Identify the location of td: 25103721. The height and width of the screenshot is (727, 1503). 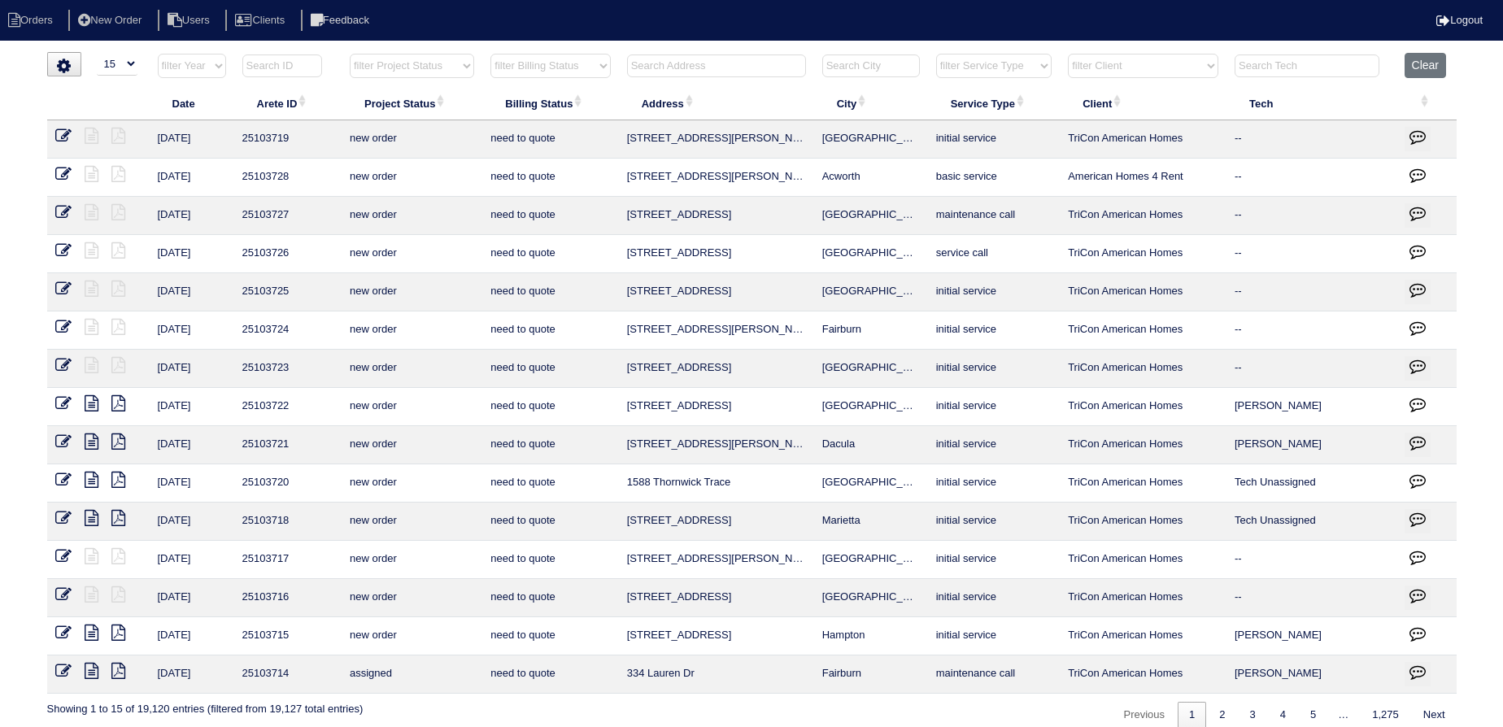
(288, 445).